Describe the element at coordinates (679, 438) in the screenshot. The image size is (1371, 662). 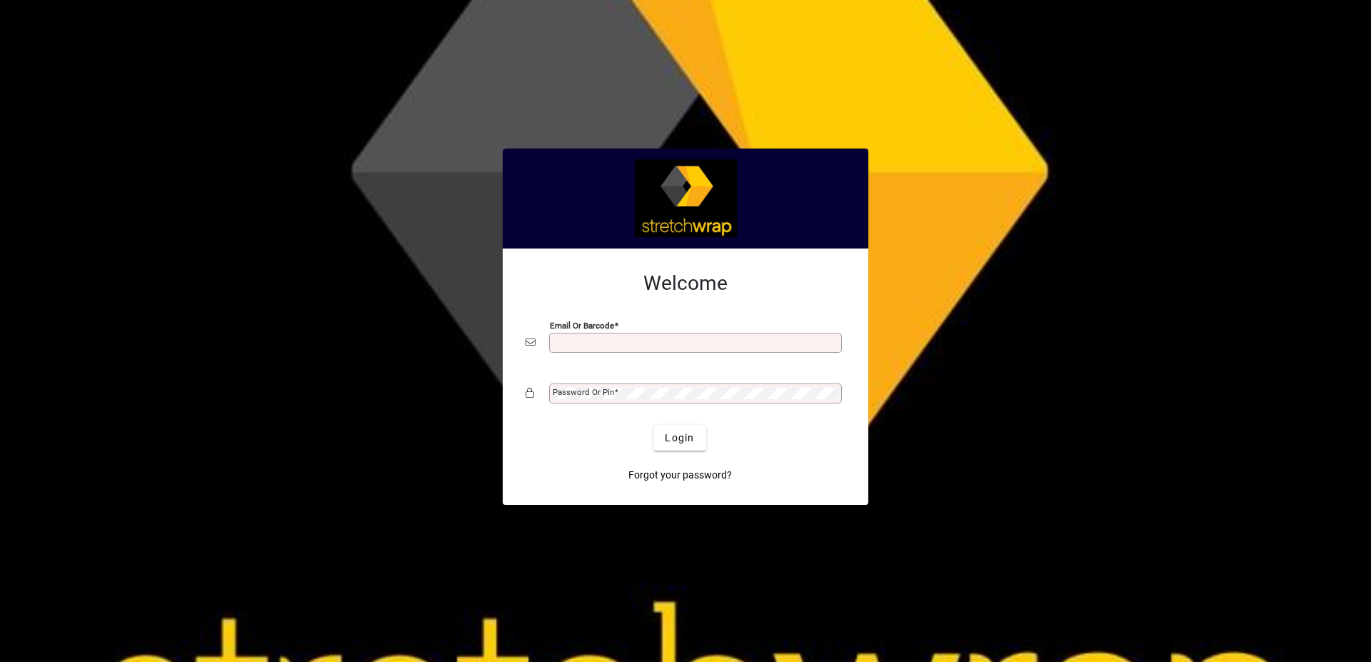
I see `button: Login` at that location.